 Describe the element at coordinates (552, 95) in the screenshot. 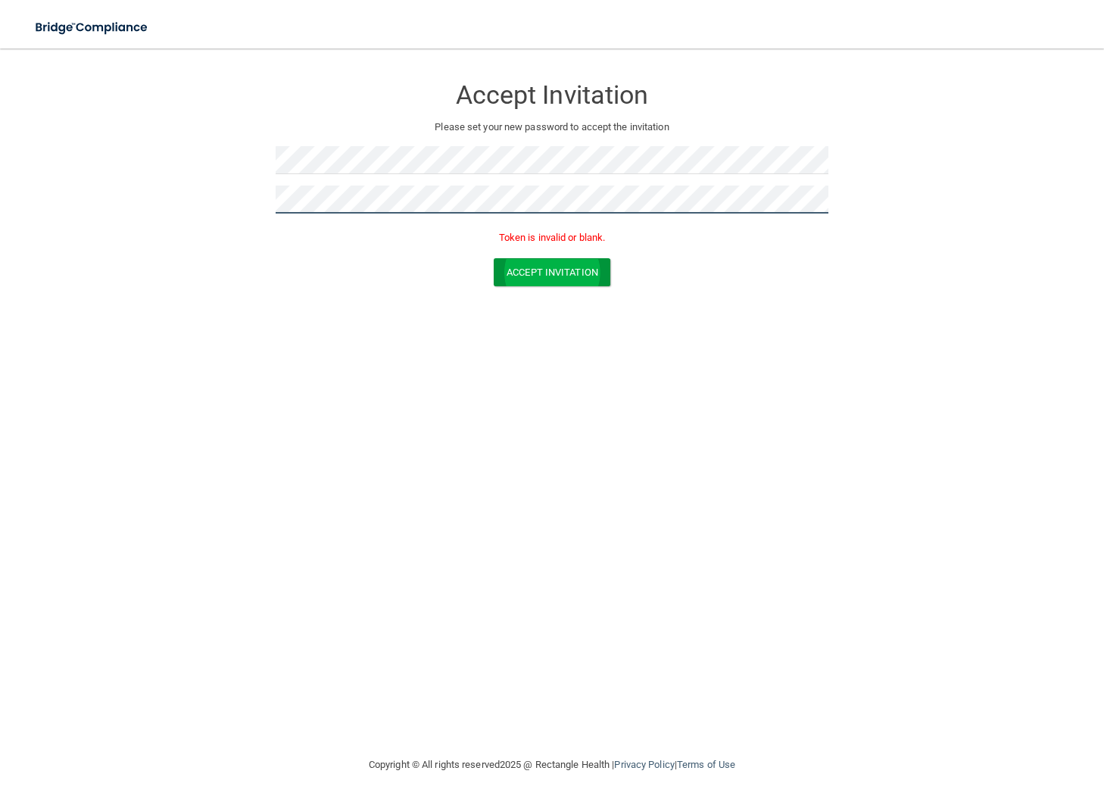

I see `h3: Accept Invitation` at that location.